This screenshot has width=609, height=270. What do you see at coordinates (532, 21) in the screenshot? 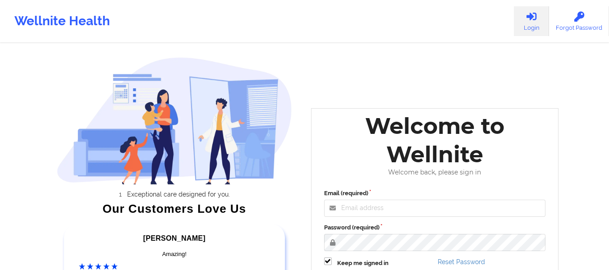
I see `a: Login` at bounding box center [532, 21].